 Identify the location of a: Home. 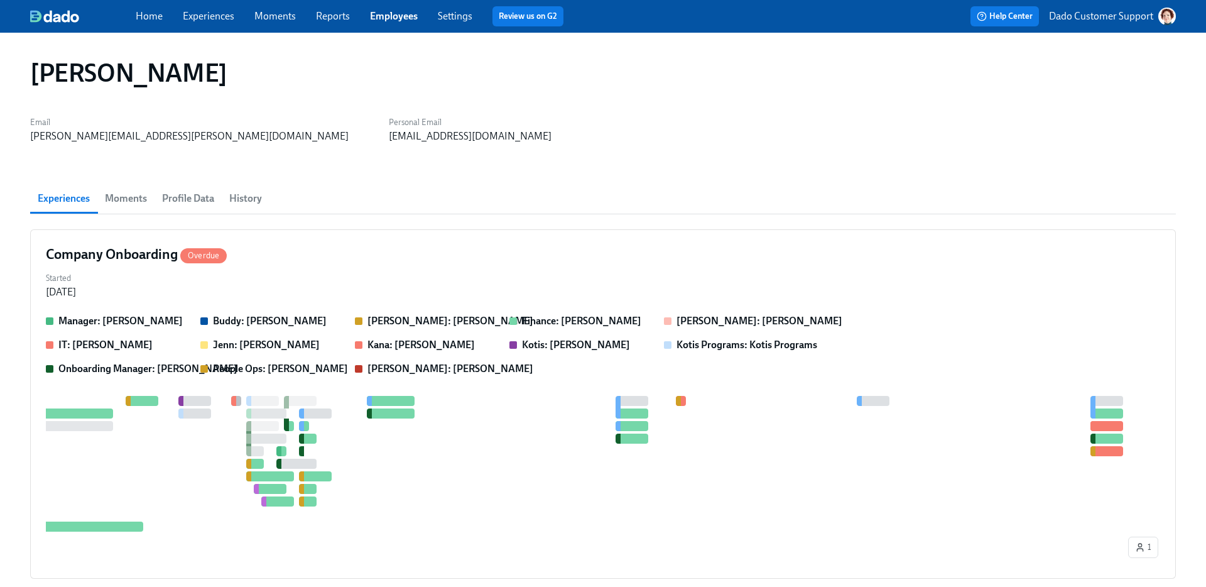
(149, 16).